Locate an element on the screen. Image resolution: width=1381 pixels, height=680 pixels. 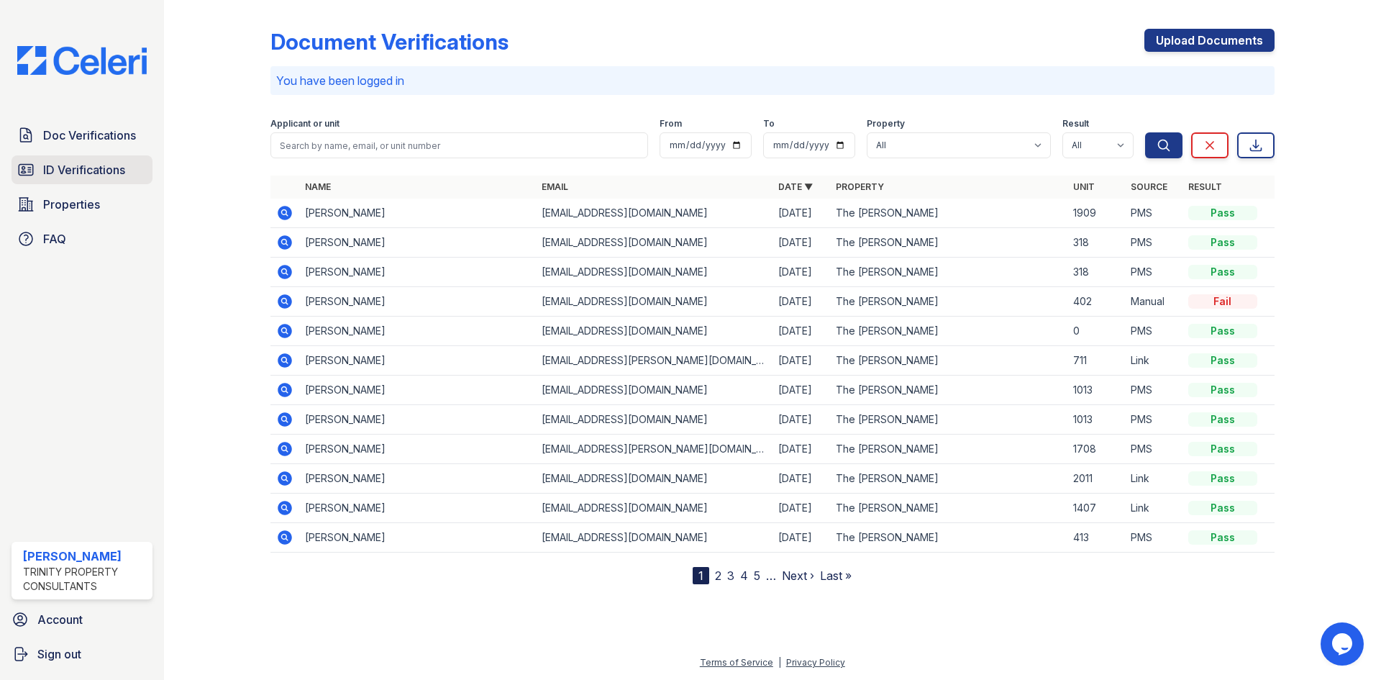
input: Search by name, email, or unit number is located at coordinates (459, 145).